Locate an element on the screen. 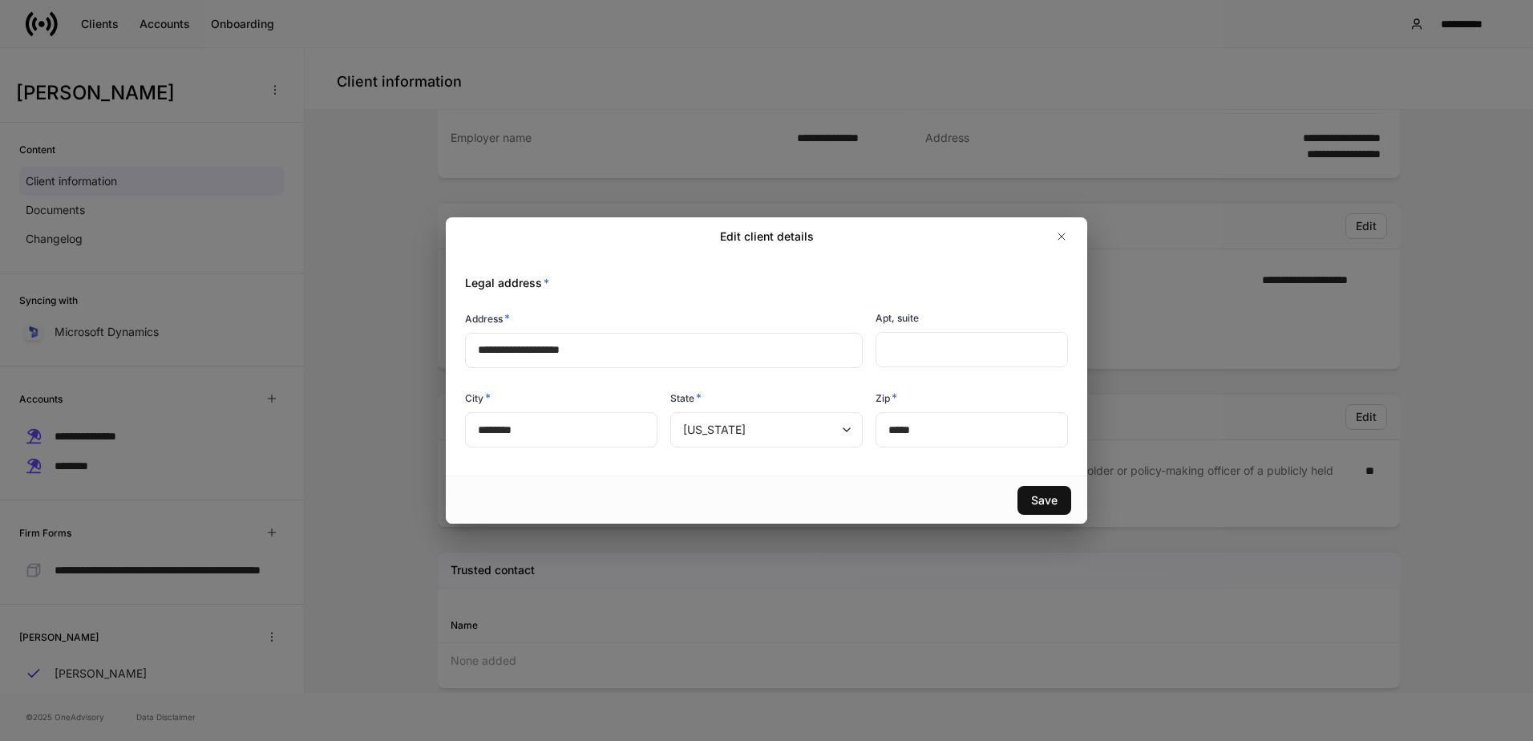 The image size is (1533, 741). div: Save is located at coordinates (1044, 500).